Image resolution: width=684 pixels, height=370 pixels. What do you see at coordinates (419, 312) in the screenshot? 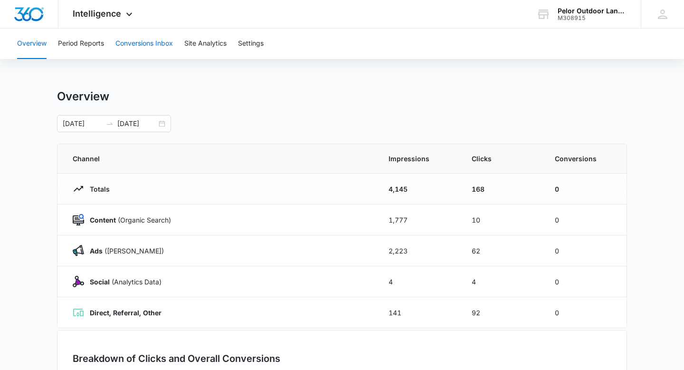
I see `td: 141` at bounding box center [419, 312].